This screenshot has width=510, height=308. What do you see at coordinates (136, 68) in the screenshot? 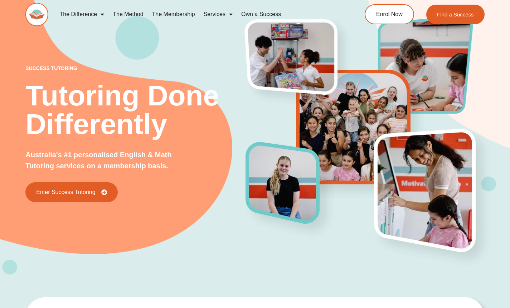
I see `p: success tutoring` at bounding box center [136, 68].